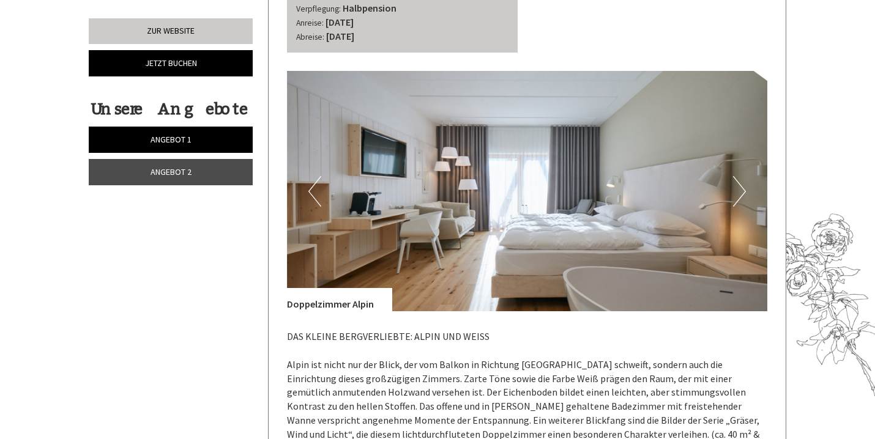 The height and width of the screenshot is (439, 875). I want to click on span: Angebot 1, so click(171, 140).